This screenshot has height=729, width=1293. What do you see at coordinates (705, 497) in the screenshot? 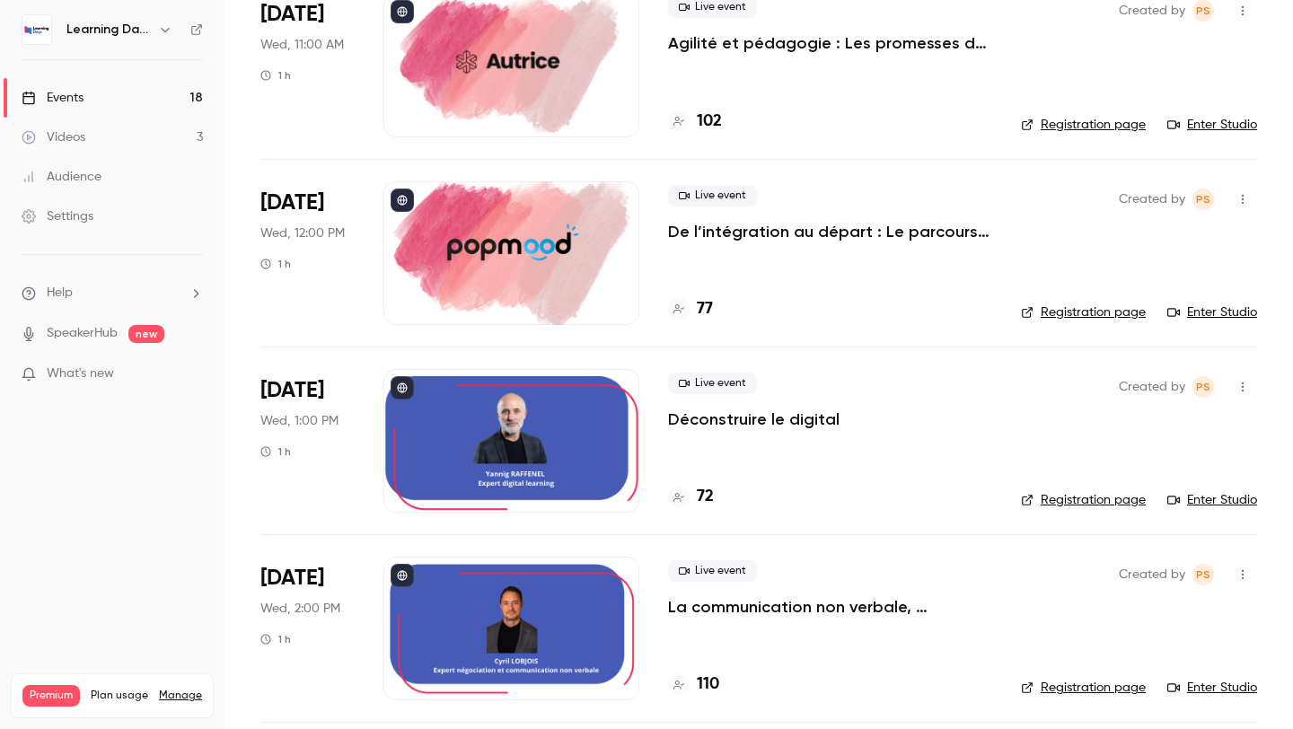
I see `h4: 72` at bounding box center [705, 497].